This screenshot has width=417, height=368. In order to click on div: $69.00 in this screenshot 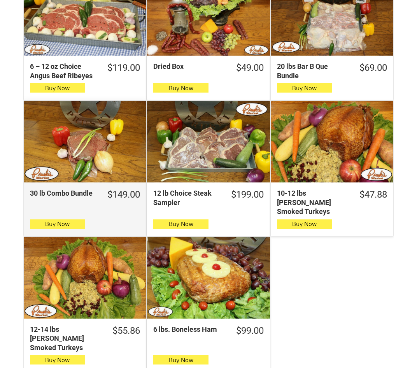, I will do `click(373, 68)`.